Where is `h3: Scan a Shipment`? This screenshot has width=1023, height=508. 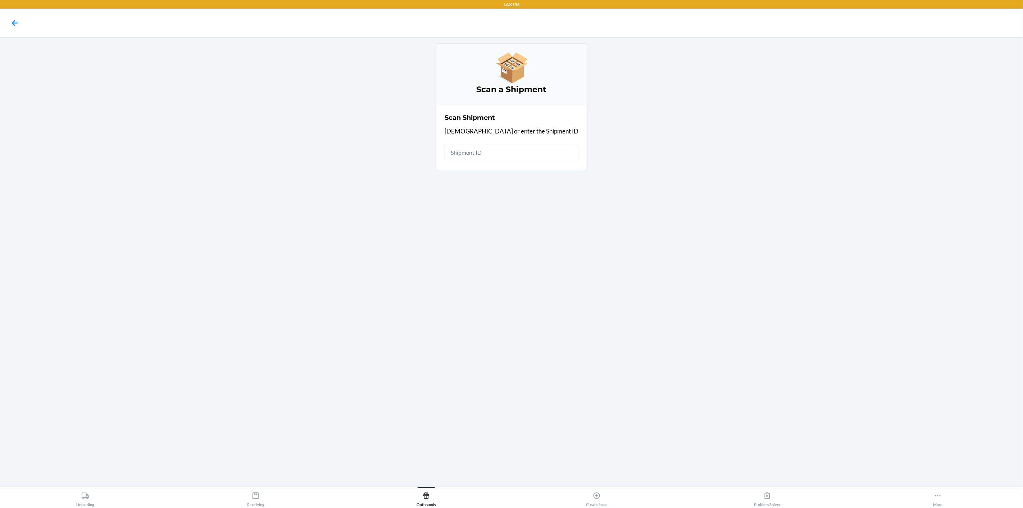 h3: Scan a Shipment is located at coordinates (511, 90).